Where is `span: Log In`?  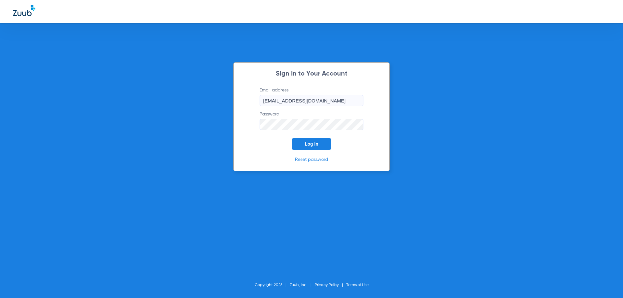 span: Log In is located at coordinates (312, 144).